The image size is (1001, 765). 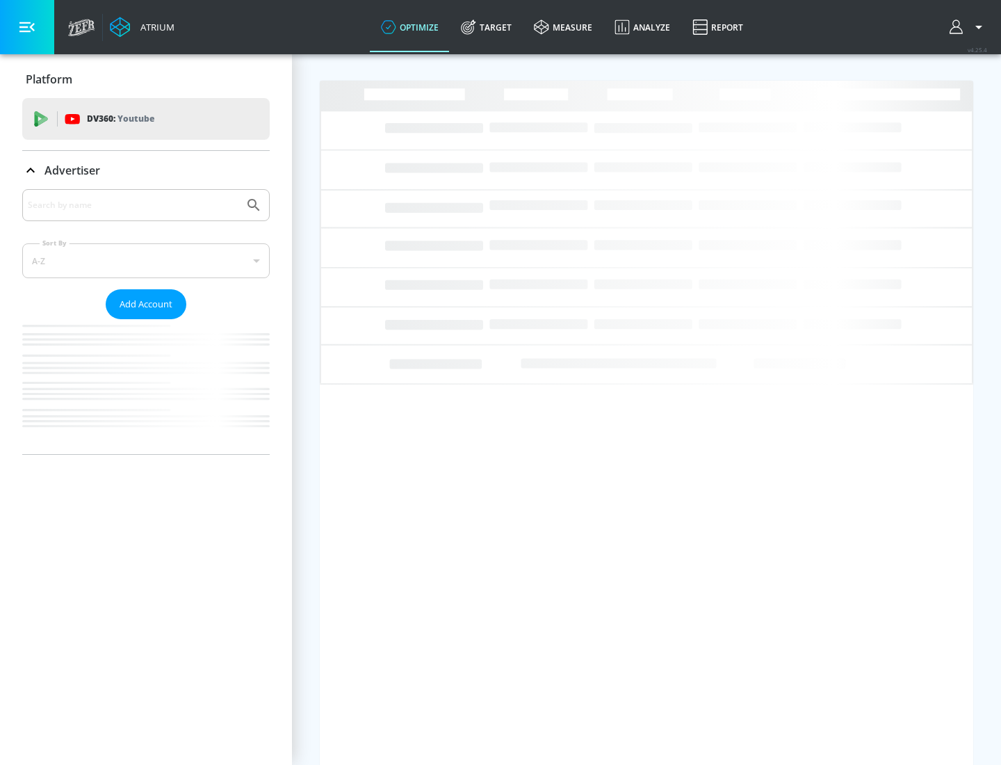 What do you see at coordinates (136, 118) in the screenshot?
I see `p: Youtube` at bounding box center [136, 118].